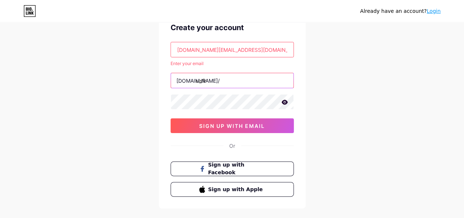 The width and height of the screenshot is (464, 218). Describe the element at coordinates (232, 80) in the screenshot. I see `input: username` at that location.